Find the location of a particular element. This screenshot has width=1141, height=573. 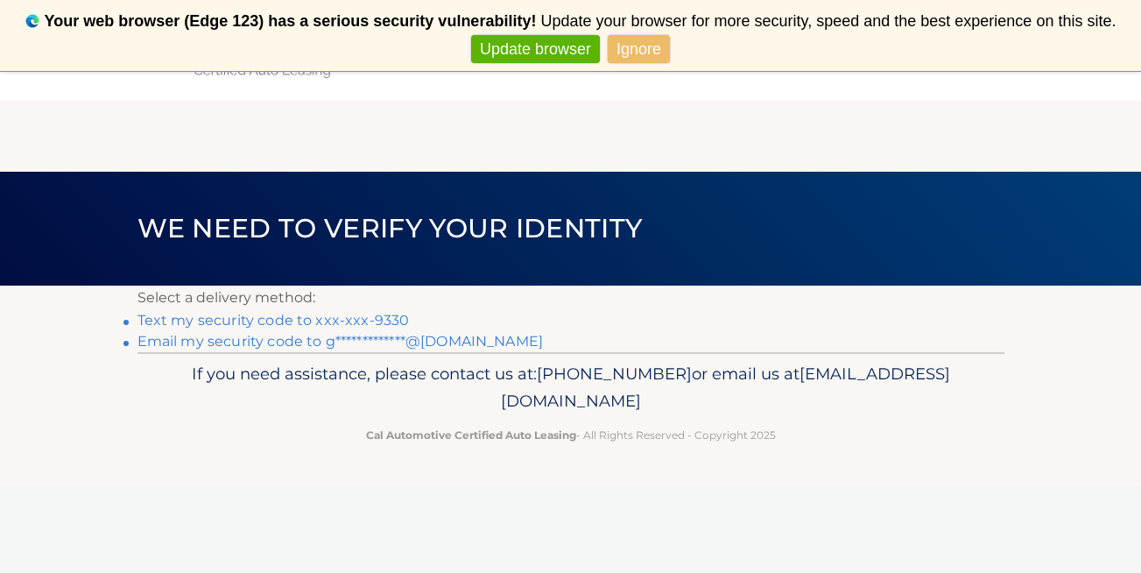

strong: Cal Automotive Certified Auto Leasing is located at coordinates (471, 434).